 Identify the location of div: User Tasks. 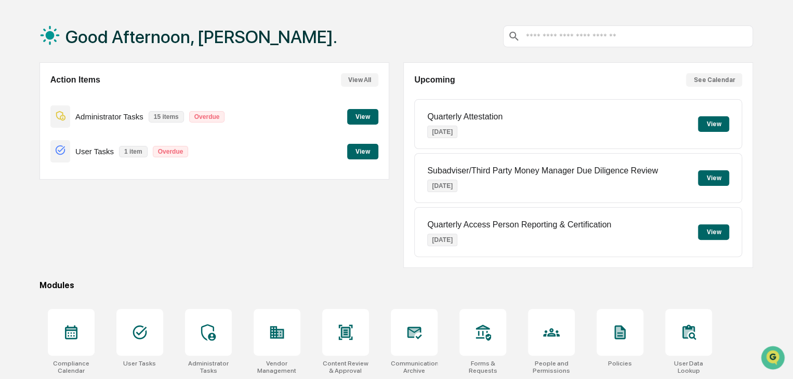
(139, 364).